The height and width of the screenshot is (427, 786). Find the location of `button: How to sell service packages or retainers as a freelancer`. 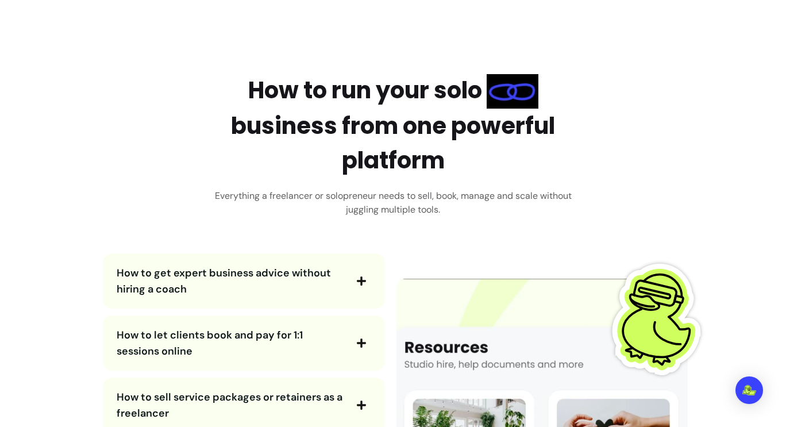

button: How to sell service packages or retainers as a freelancer is located at coordinates (244, 405).